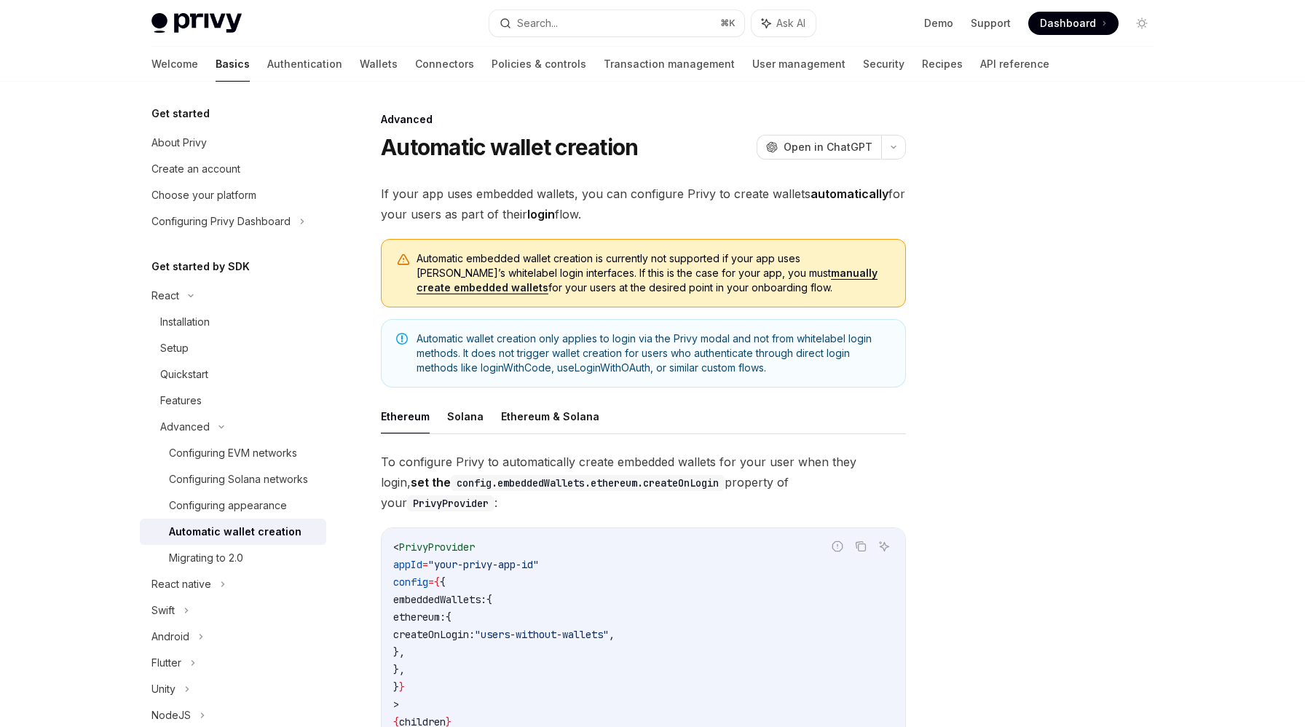 This screenshot has height=727, width=1305. What do you see at coordinates (1015, 64) in the screenshot?
I see `a: API reference` at bounding box center [1015, 64].